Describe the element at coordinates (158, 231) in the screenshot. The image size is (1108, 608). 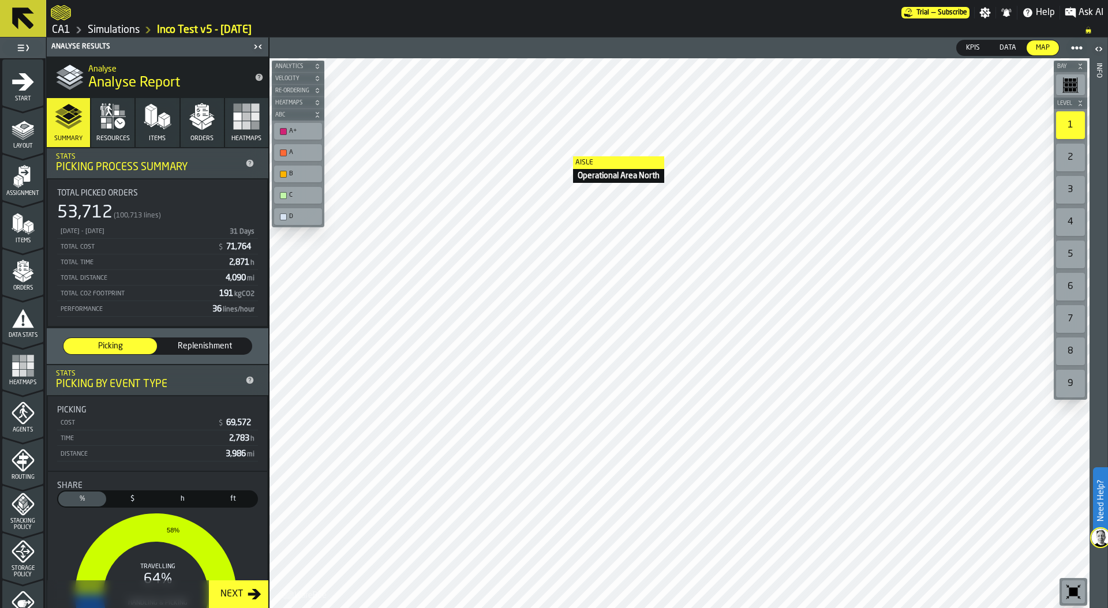
I see `div: StatList-item-01/08/2025 - 31/08/2025` at that location.